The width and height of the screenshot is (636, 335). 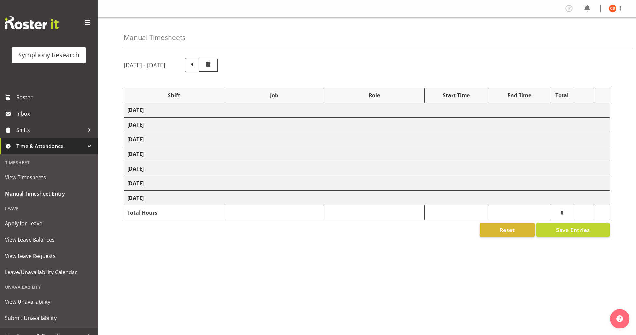 What do you see at coordinates (174, 95) in the screenshot?
I see `div: Shift` at bounding box center [174, 95].